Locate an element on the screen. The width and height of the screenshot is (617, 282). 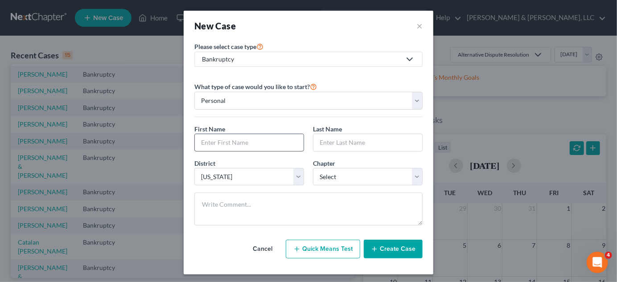
label: What type of case would you like to start? is located at coordinates (255, 86).